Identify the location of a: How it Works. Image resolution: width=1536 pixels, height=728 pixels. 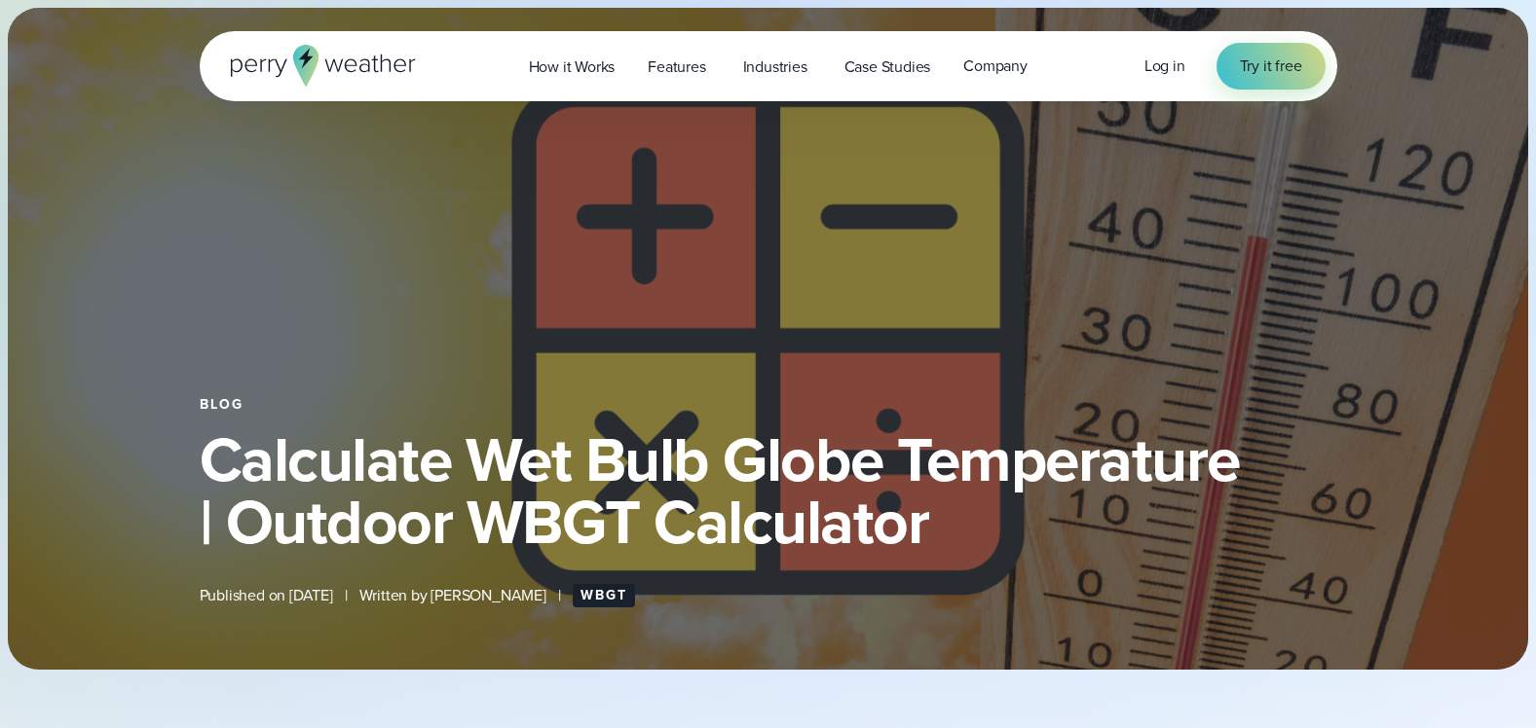
(572, 66).